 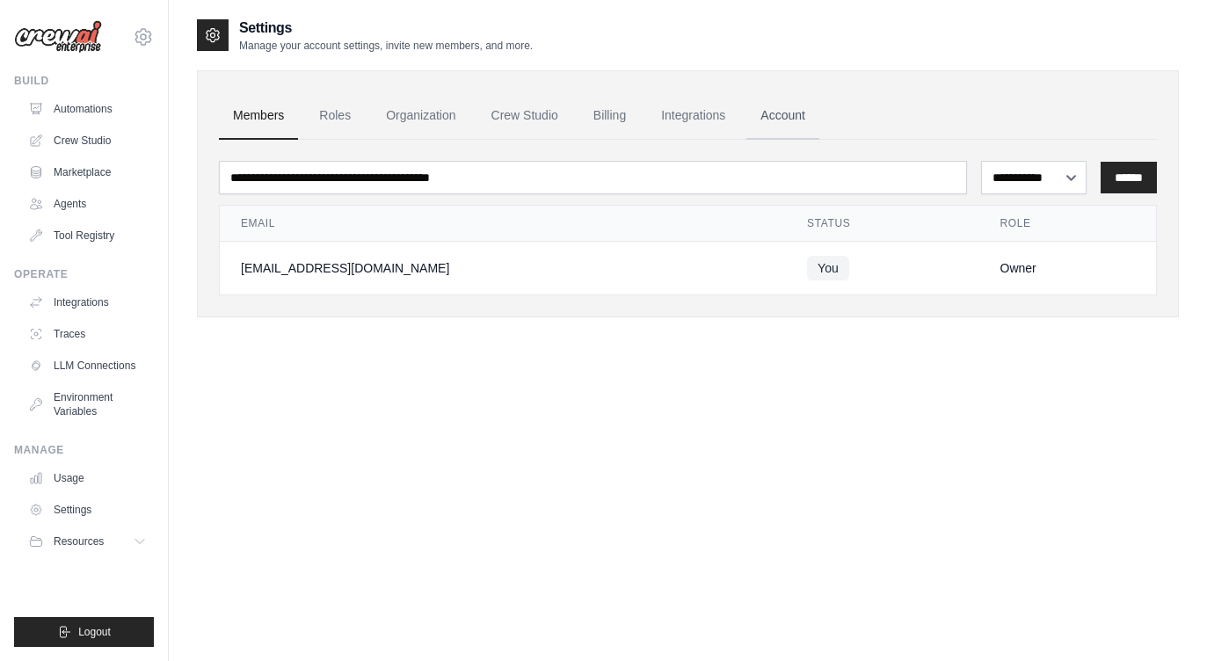 What do you see at coordinates (503, 223) in the screenshot?
I see `th: Email` at bounding box center [503, 223].